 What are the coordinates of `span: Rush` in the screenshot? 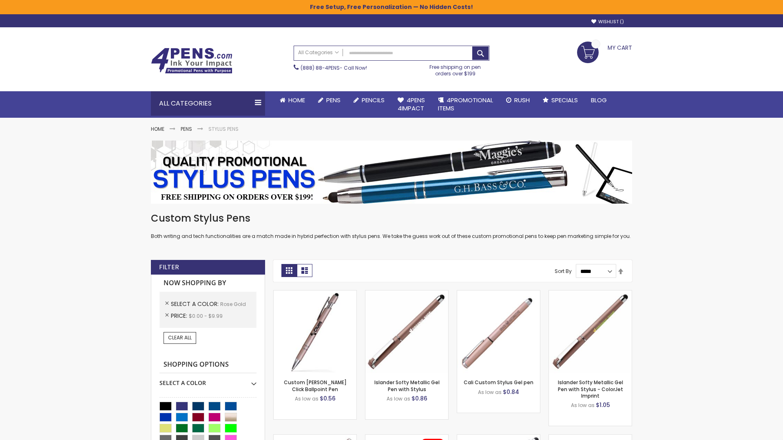 It's located at (522, 100).